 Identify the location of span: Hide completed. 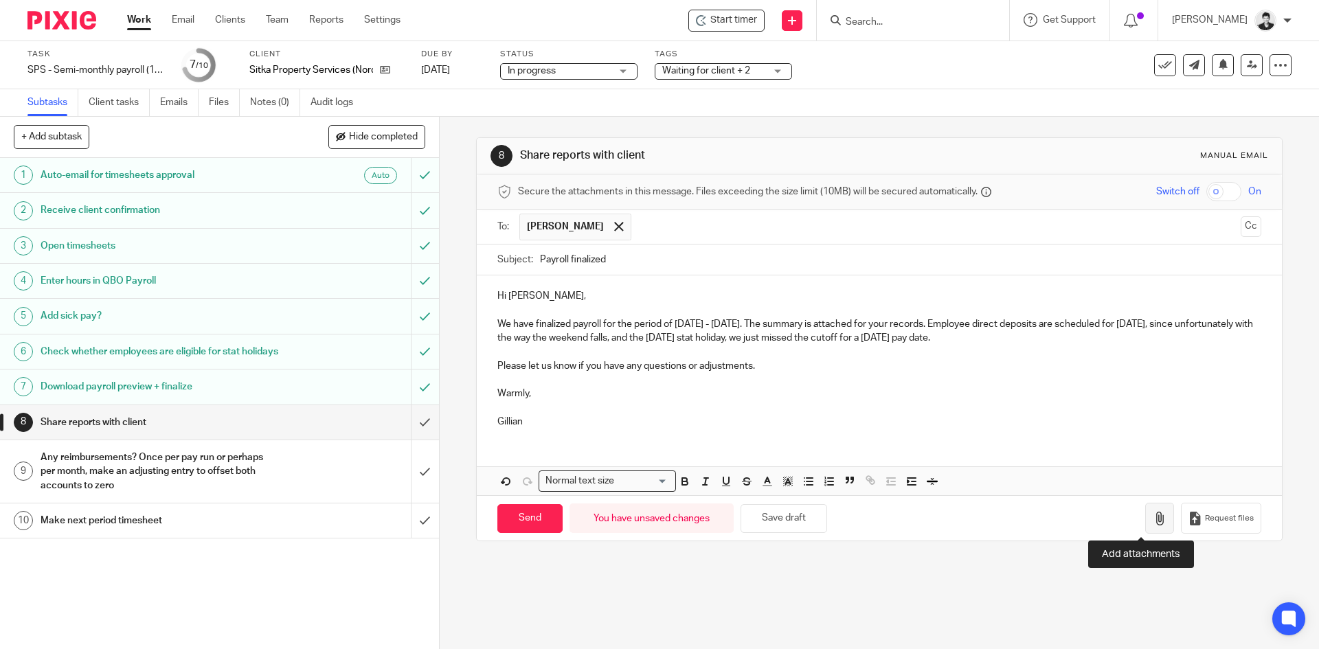
(383, 137).